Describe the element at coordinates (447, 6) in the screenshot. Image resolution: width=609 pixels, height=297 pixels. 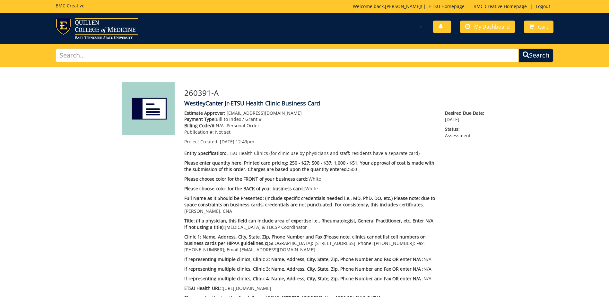
I see `a: ETSU Homepage` at that location.